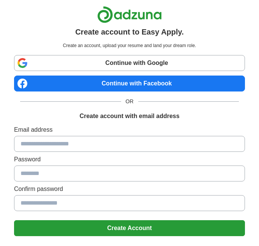  Describe the element at coordinates (130, 84) in the screenshot. I see `a: Continue with Facebook` at that location.